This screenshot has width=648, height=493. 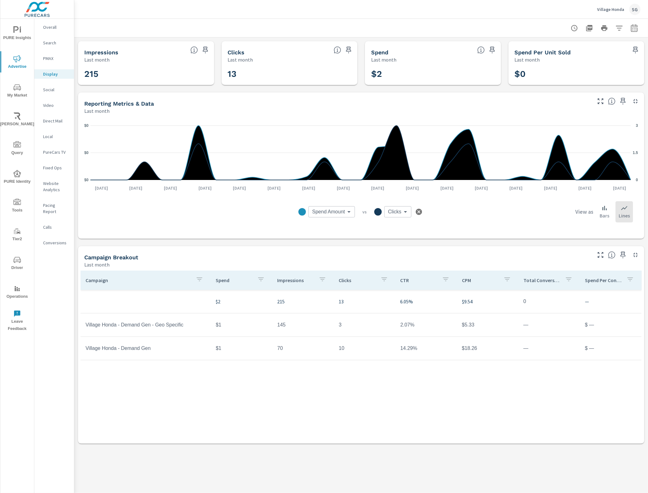 What do you see at coordinates (146, 74) in the screenshot?
I see `h3: 215` at bounding box center [146, 74].